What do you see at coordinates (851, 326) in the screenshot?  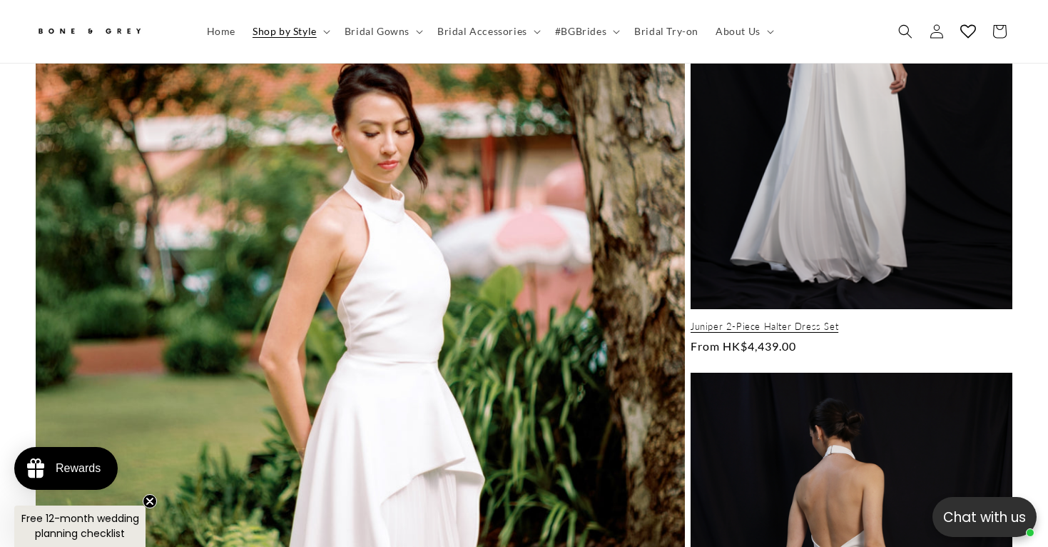 I see `a: Juniper 2-Piece Halter Dress Set` at bounding box center [851, 326].